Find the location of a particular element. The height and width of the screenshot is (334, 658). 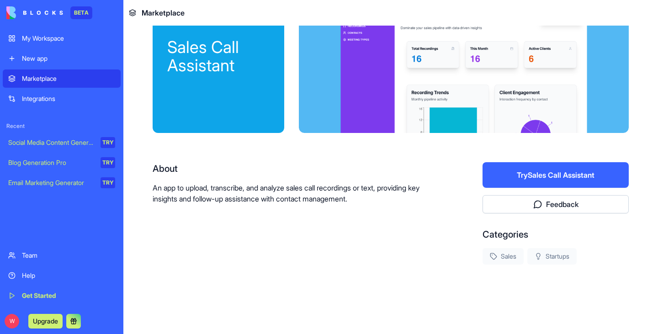

a: My Workspace is located at coordinates (62, 38).